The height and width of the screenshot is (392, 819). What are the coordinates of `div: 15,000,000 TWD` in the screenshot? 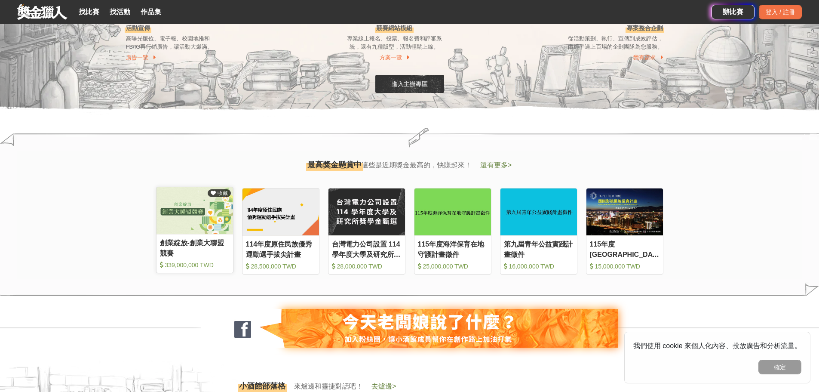 It's located at (625, 266).